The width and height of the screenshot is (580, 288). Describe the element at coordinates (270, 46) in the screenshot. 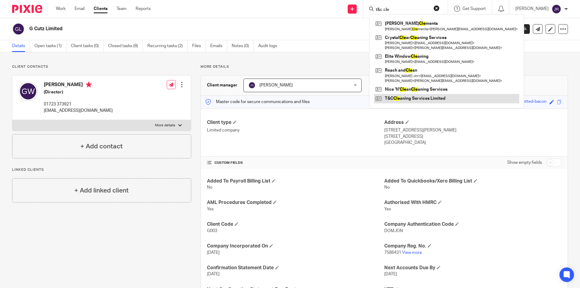

I see `a: Audit logs` at that location.